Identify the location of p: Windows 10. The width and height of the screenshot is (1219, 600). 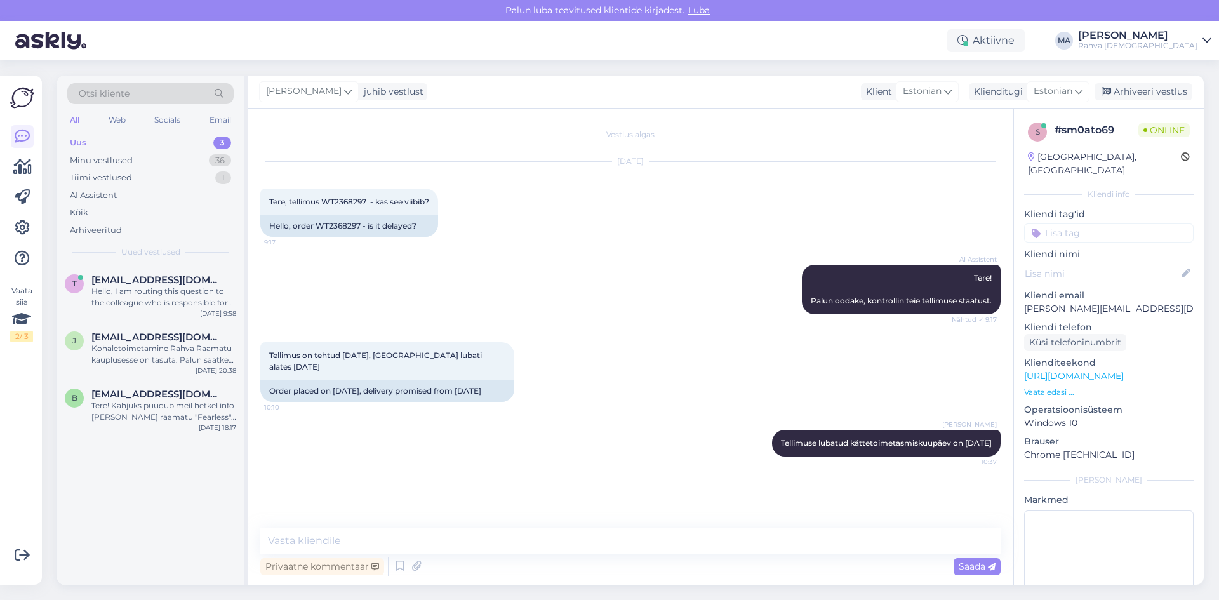
(1108, 423).